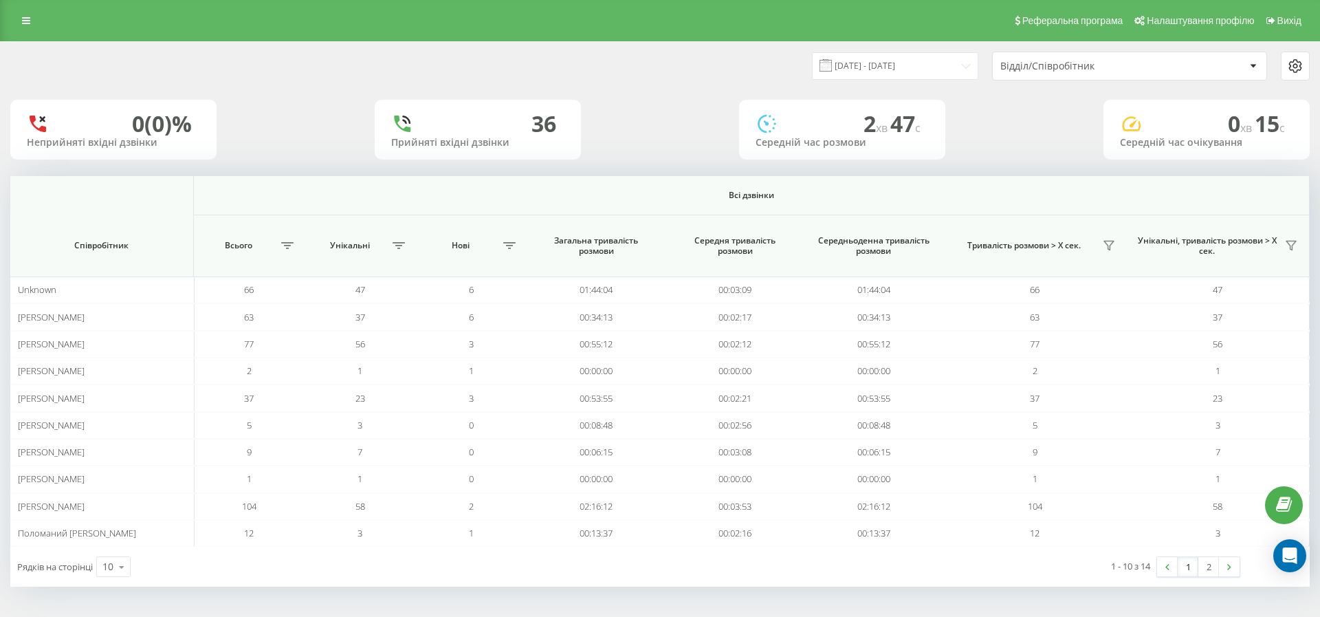 Image resolution: width=1320 pixels, height=617 pixels. Describe the element at coordinates (1217, 452) in the screenshot. I see `span: 7` at that location.